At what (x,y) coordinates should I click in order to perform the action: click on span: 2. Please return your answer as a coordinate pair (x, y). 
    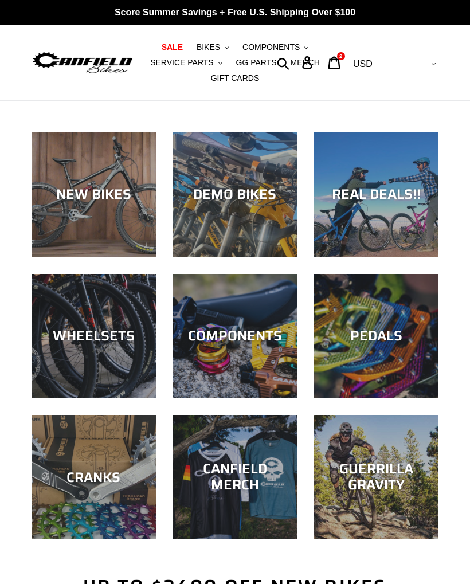
    Looking at the image, I should click on (340, 56).